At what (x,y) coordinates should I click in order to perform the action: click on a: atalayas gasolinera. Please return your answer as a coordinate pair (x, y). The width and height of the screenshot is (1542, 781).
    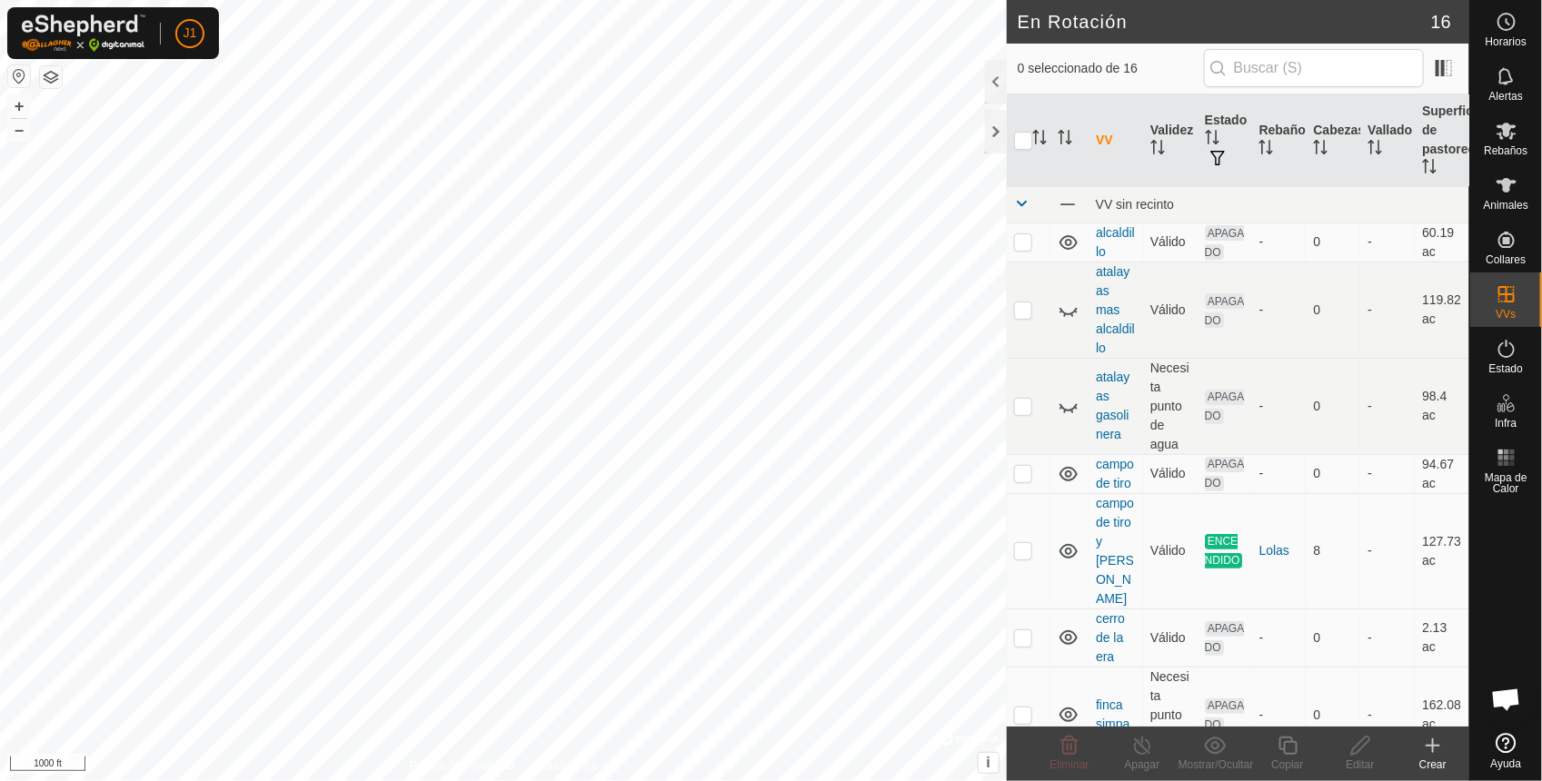
    Looking at the image, I should click on (1112, 405).